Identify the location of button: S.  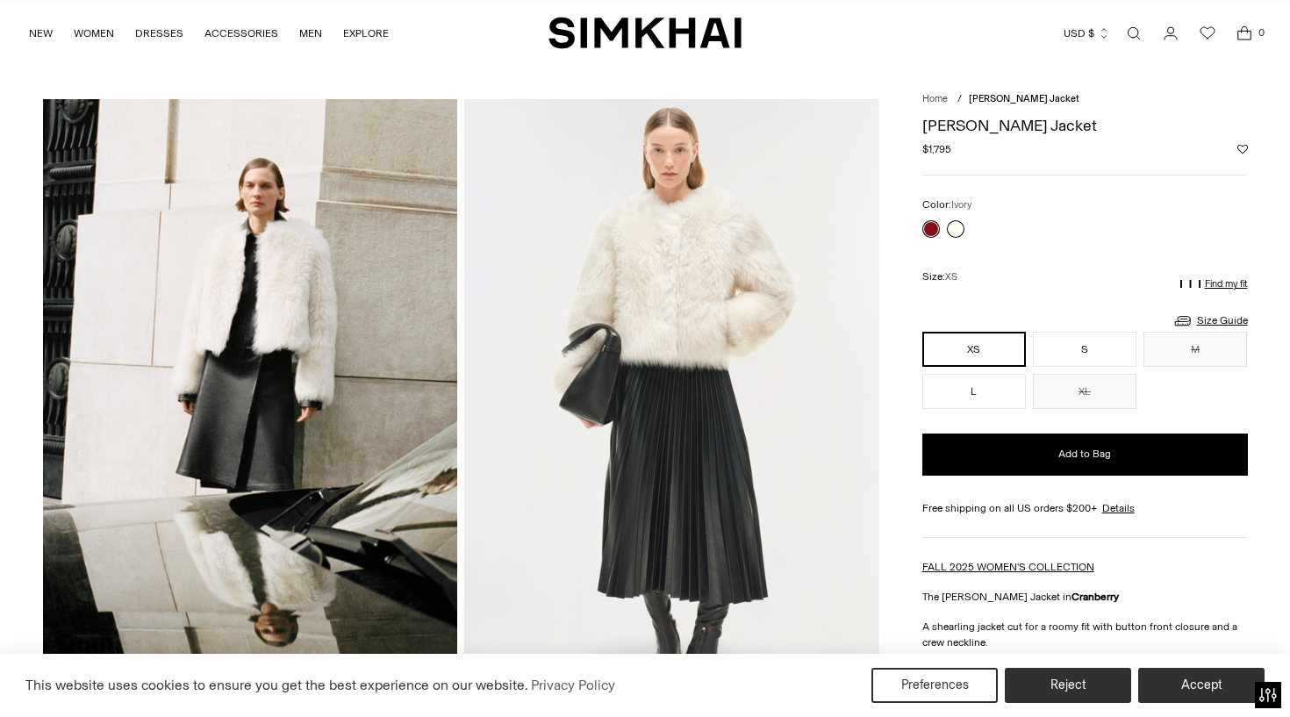
(1084, 349).